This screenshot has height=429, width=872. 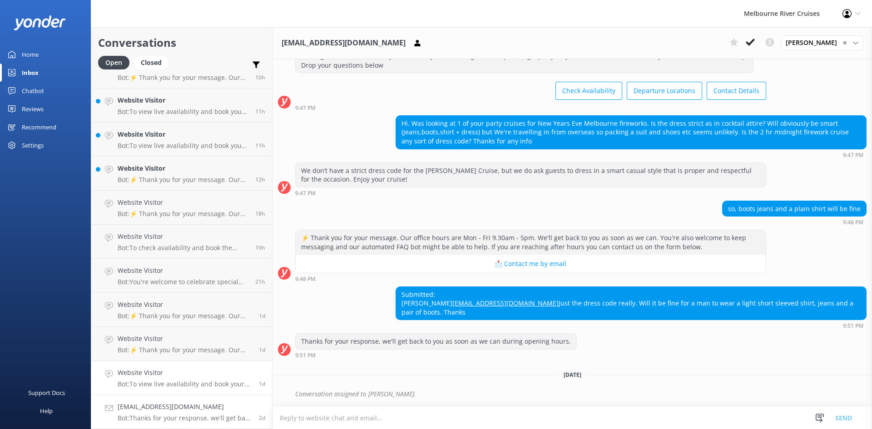 I want to click on h2: Conversations, so click(x=182, y=43).